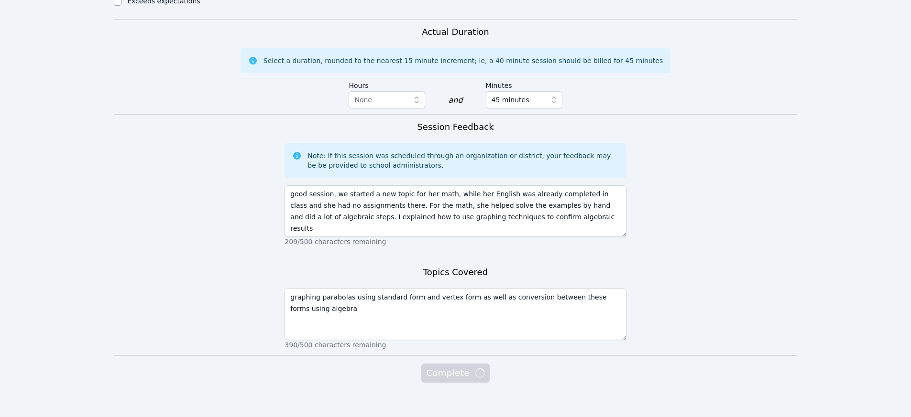 This screenshot has width=911, height=417. I want to click on h3: Session Feedback, so click(455, 127).